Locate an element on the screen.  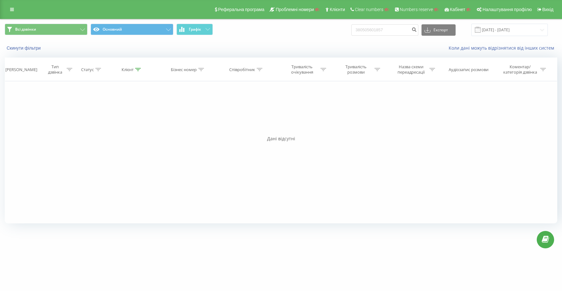
div: Аудіозапис розмови is located at coordinates (469, 69).